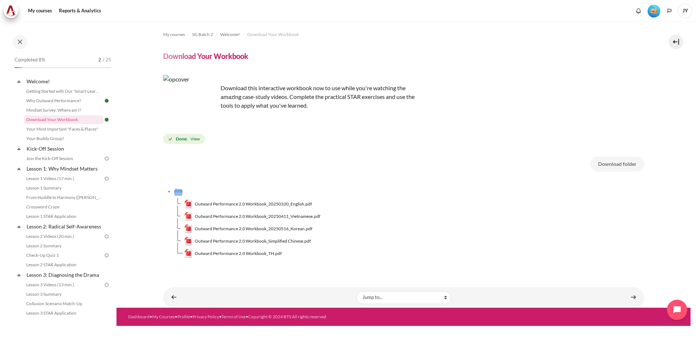 The height and width of the screenshot is (339, 696). What do you see at coordinates (253, 229) in the screenshot?
I see `span: Outward Performance 2.0 Workbook_20250516_Korean.pdf` at bounding box center [253, 229].